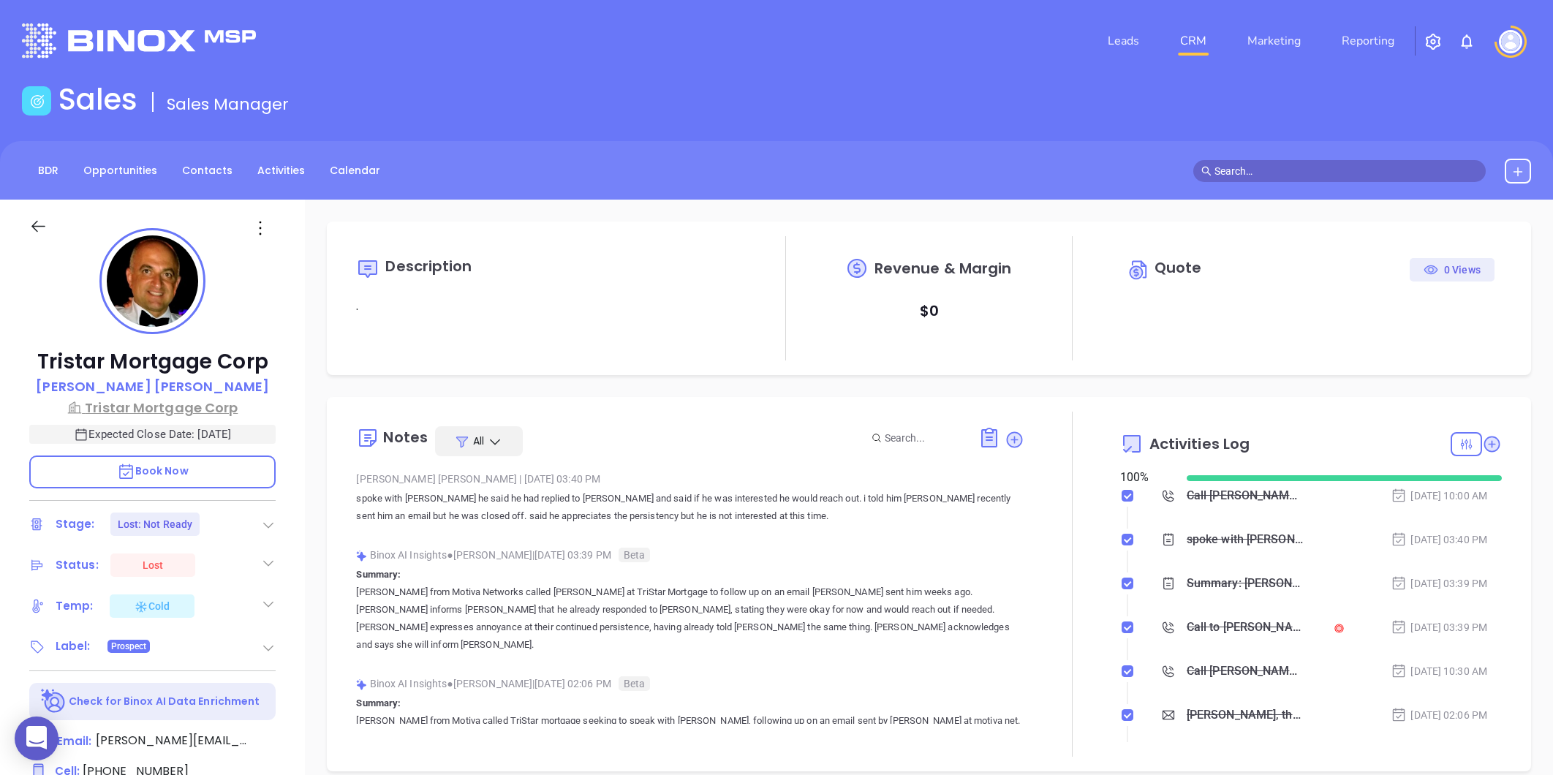 Image resolution: width=1553 pixels, height=775 pixels. I want to click on span: Activities Log, so click(1199, 444).